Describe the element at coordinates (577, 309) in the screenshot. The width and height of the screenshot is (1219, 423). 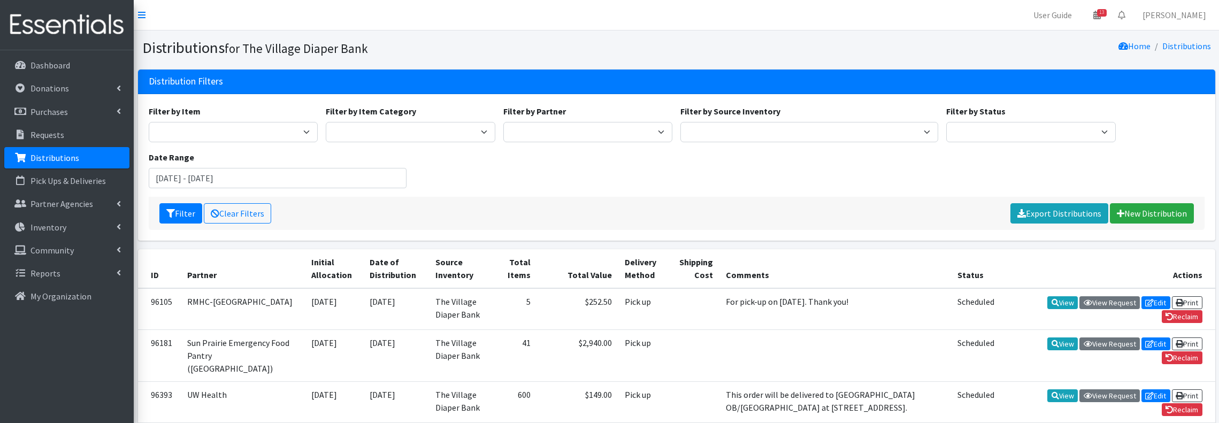
I see `td: $252.50` at that location.